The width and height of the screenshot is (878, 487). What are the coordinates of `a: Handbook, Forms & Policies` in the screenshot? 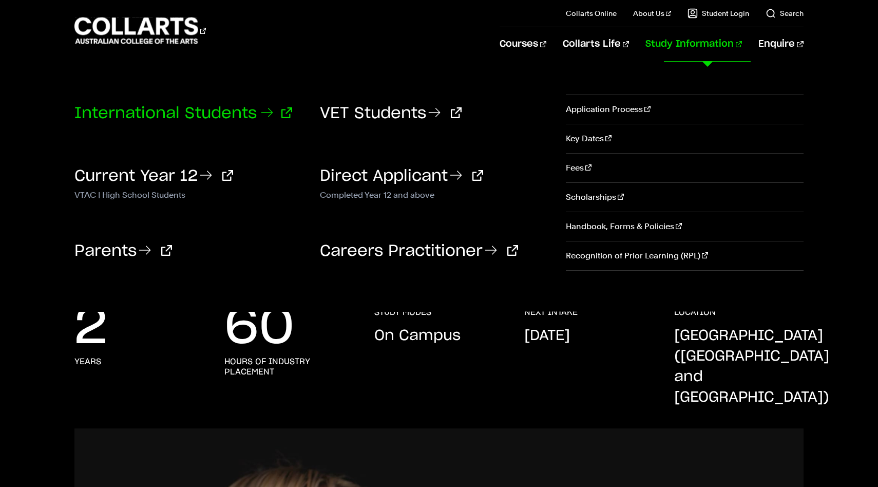 It's located at (684, 226).